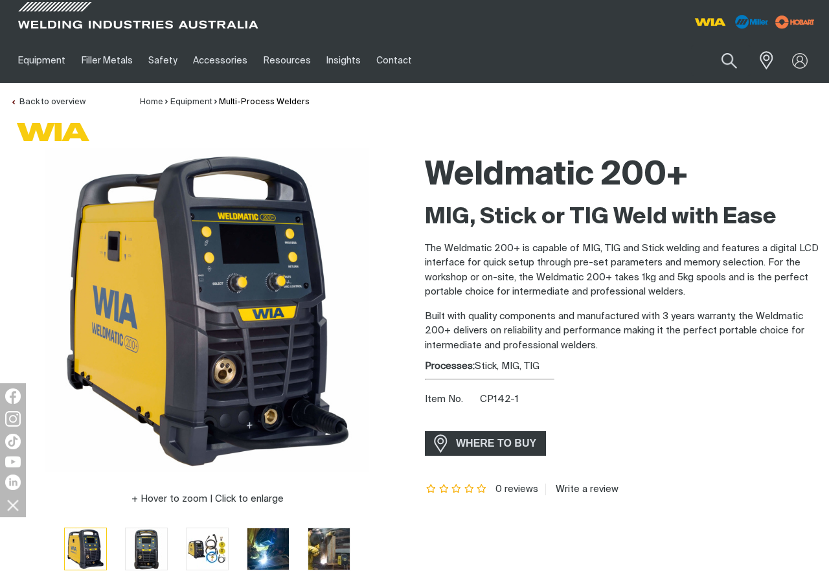 The width and height of the screenshot is (829, 582). What do you see at coordinates (622, 175) in the screenshot?
I see `h1: Weldmatic 200+` at bounding box center [622, 175].